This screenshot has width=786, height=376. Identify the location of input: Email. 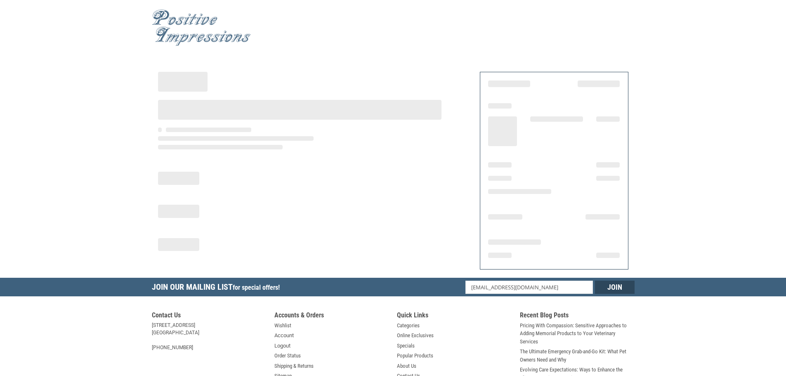
(529, 287).